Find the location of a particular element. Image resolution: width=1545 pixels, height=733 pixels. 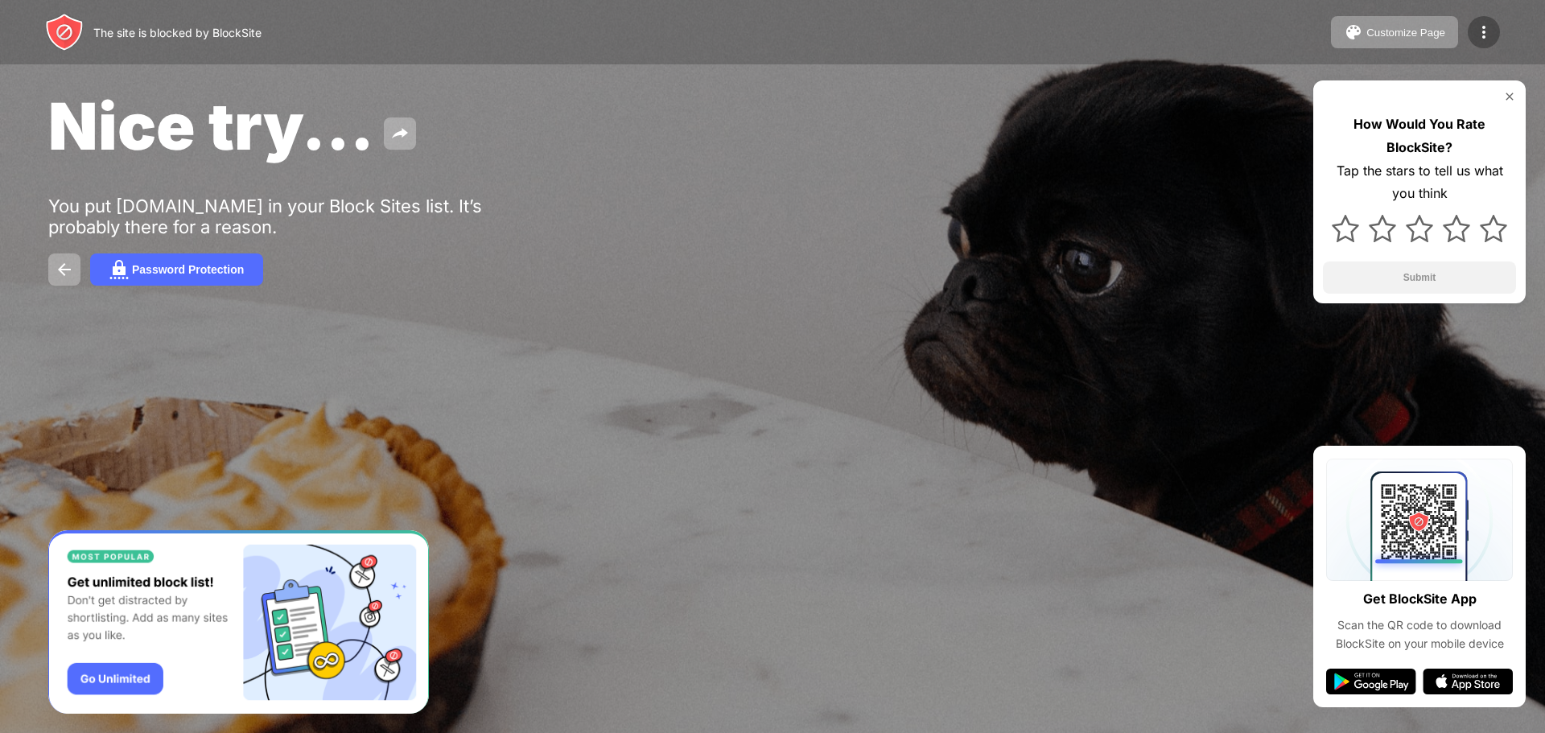

img: password.svg is located at coordinates (119, 270).